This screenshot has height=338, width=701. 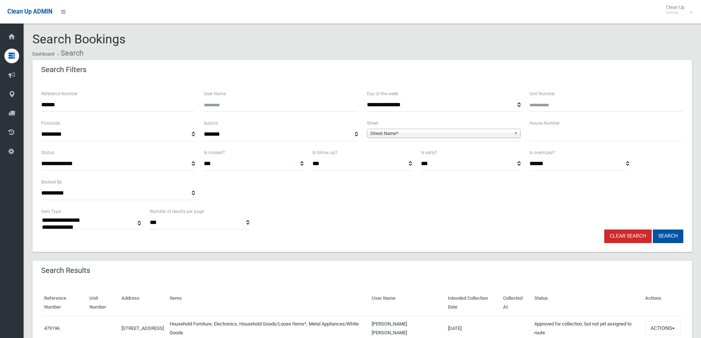 I want to click on a: Dashboard, so click(x=43, y=54).